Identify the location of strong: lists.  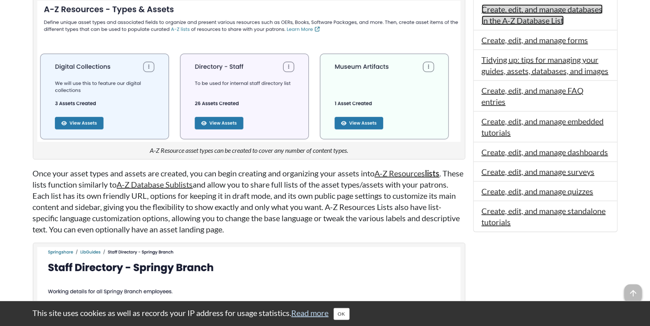
(432, 173).